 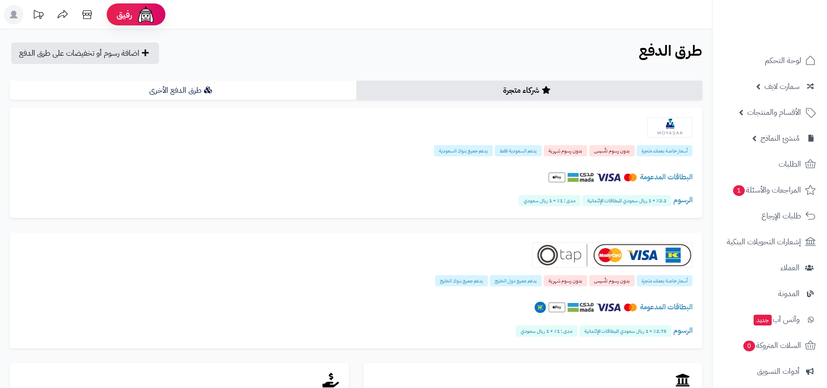 What do you see at coordinates (769, 320) in the screenshot?
I see `a: وآتس آبجديد` at bounding box center [769, 320].